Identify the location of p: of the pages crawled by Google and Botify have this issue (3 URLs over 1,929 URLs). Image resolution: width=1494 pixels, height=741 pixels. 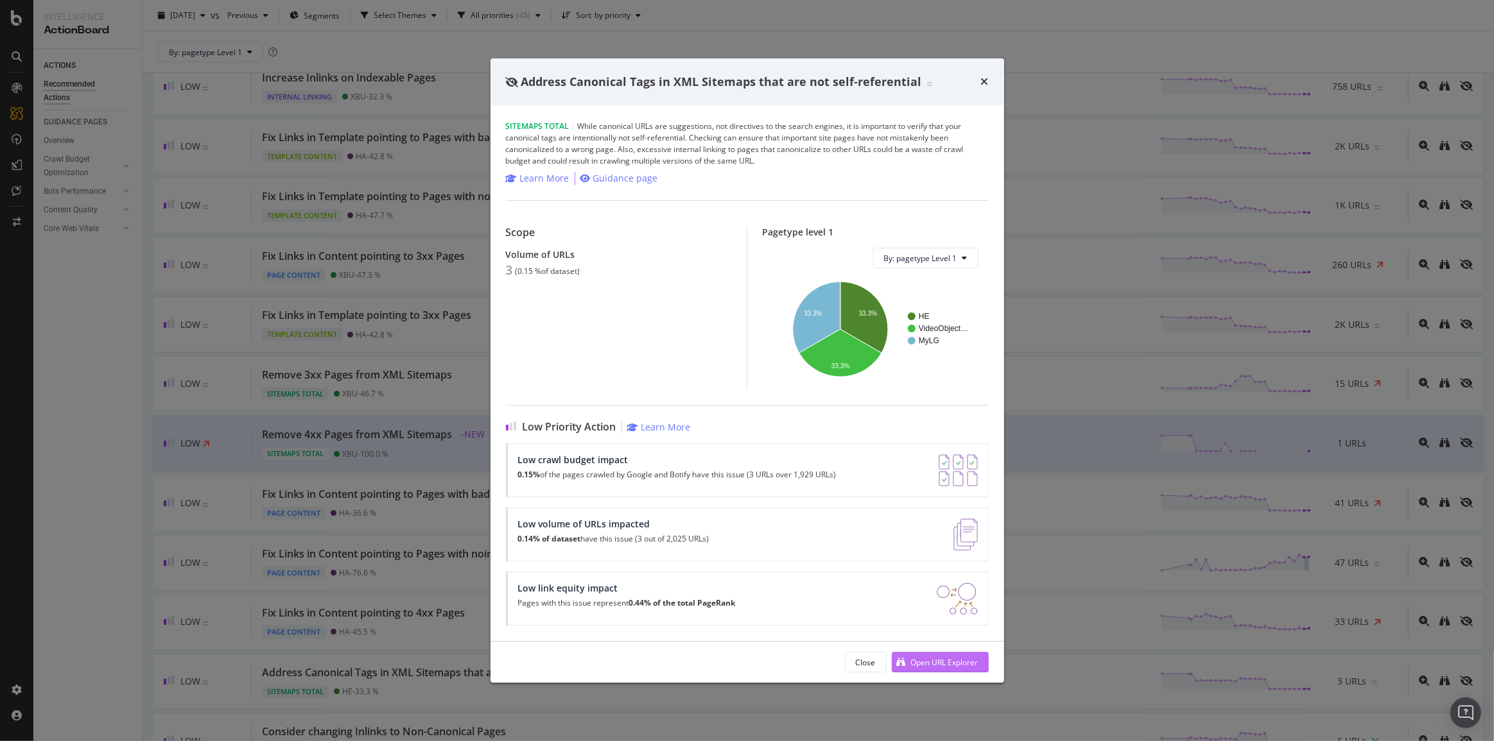
(677, 475).